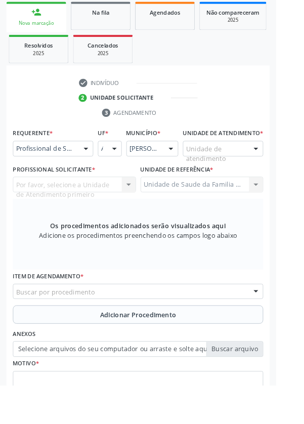  What do you see at coordinates (53, 304) in the screenshot?
I see `label: Item de agendamento` at bounding box center [53, 304].